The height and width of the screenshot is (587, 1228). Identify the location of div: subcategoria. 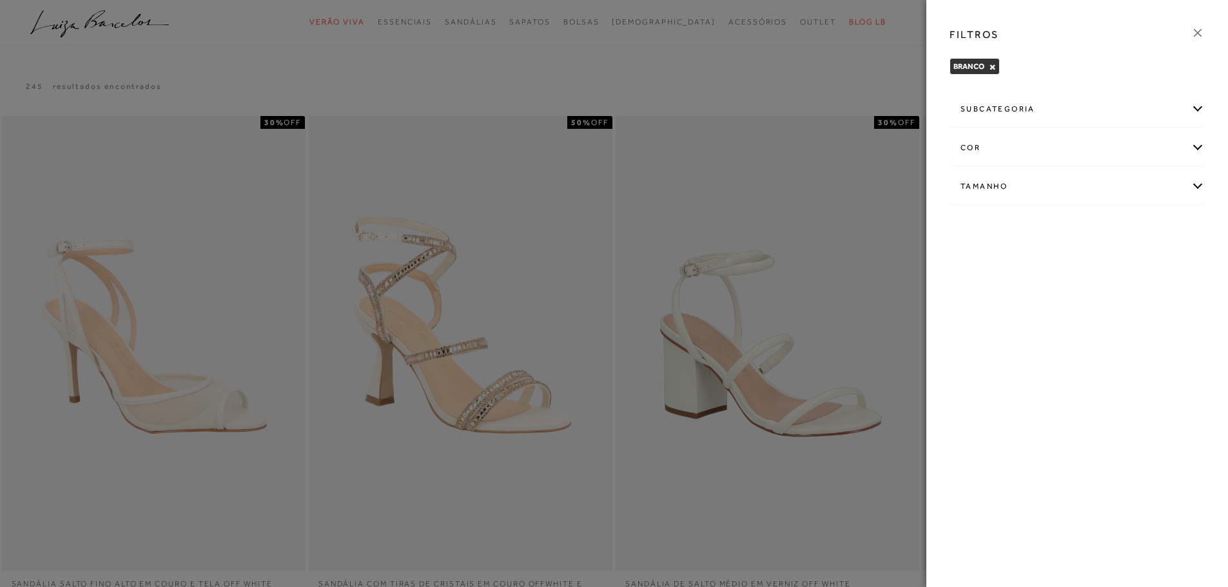
(1077, 109).